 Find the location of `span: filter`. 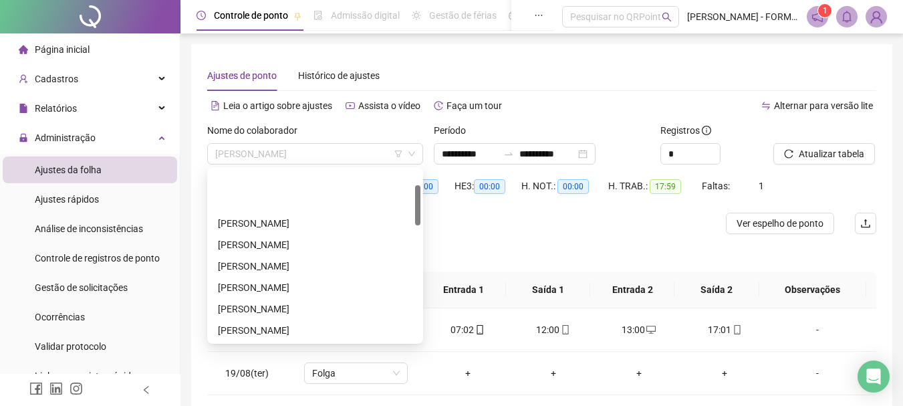

span: filter is located at coordinates (398, 154).